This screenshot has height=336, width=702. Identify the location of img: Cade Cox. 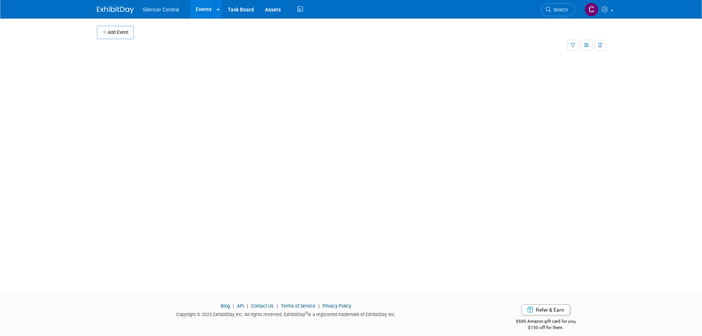
(591, 10).